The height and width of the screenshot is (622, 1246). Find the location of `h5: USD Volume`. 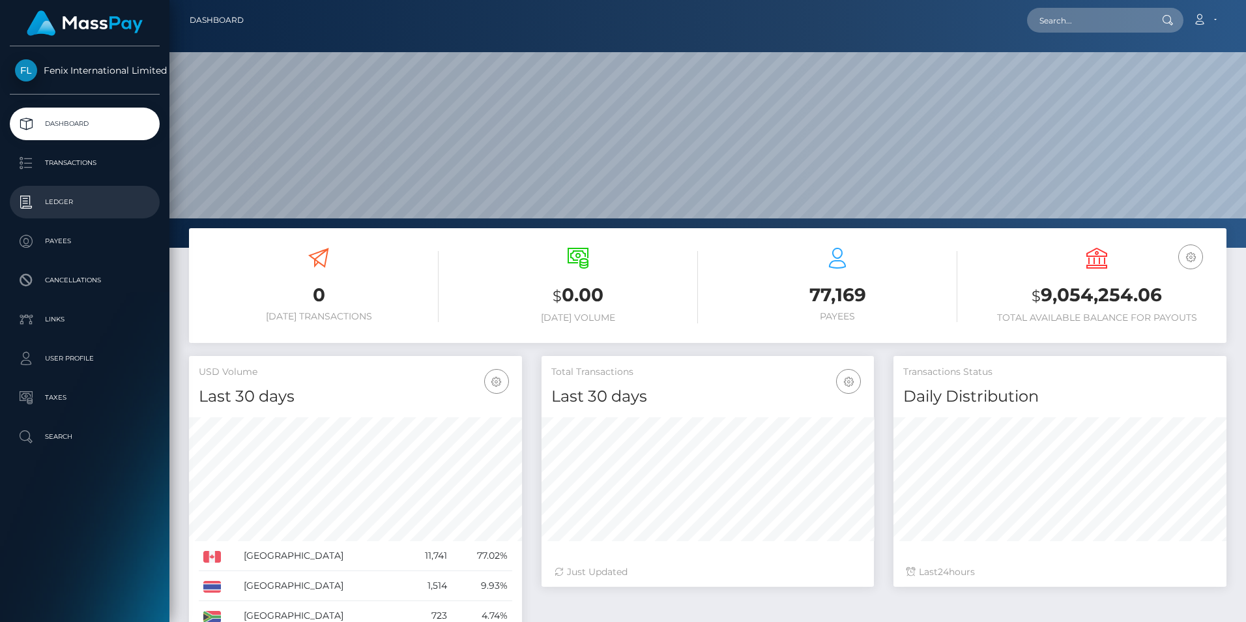

h5: USD Volume is located at coordinates (355, 372).